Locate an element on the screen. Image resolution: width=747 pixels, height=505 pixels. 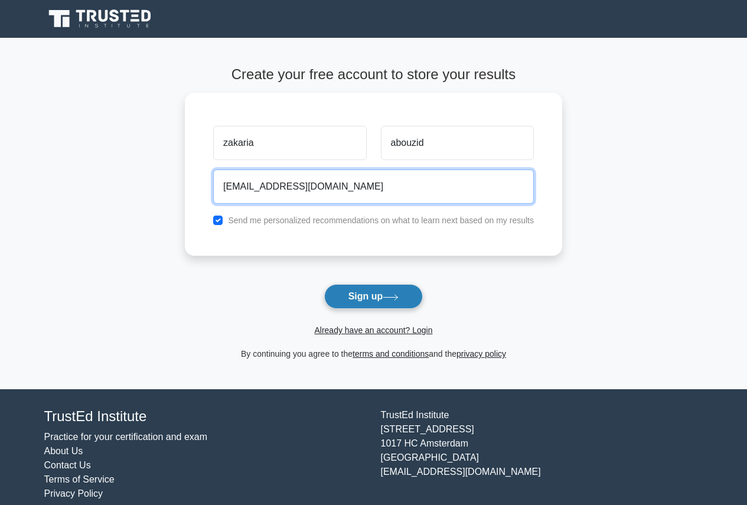
a: About Us is located at coordinates (64, 451).